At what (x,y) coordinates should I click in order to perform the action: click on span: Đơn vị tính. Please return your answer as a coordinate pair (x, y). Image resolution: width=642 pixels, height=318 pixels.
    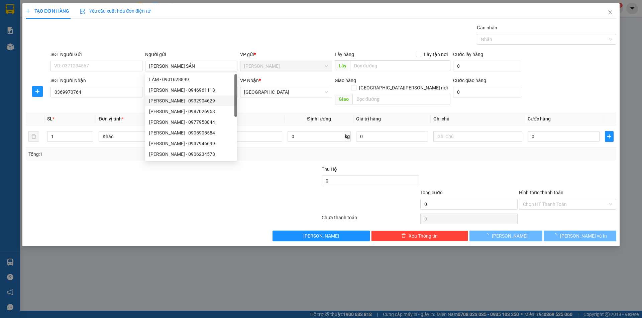
    Looking at the image, I should click on (111, 119).